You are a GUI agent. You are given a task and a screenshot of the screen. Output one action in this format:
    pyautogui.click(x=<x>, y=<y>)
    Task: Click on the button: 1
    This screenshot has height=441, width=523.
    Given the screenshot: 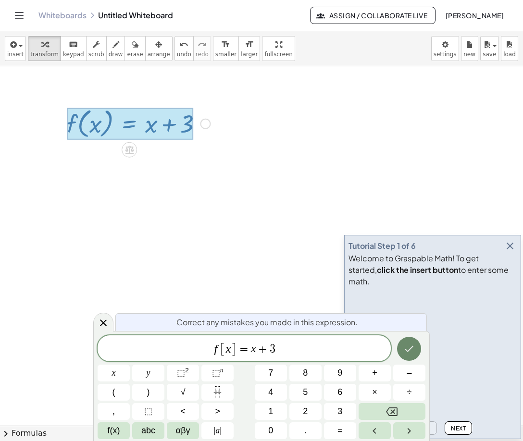 What is the action you would take?
    pyautogui.click(x=271, y=412)
    